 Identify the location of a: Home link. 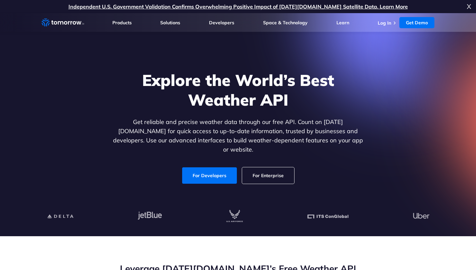
(63, 23).